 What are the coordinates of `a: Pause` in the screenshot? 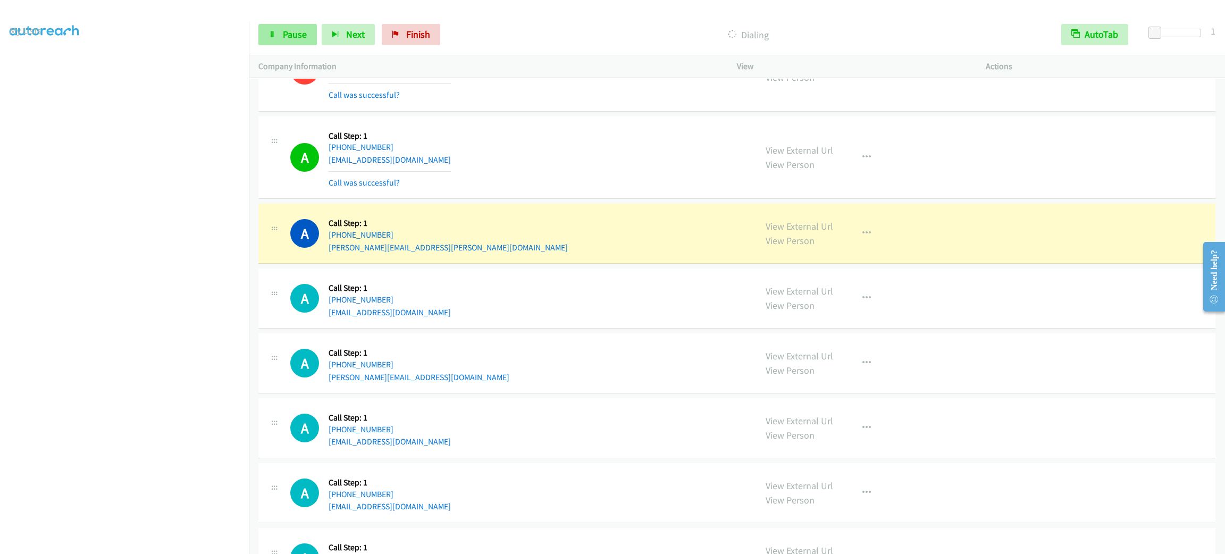 It's located at (288, 35).